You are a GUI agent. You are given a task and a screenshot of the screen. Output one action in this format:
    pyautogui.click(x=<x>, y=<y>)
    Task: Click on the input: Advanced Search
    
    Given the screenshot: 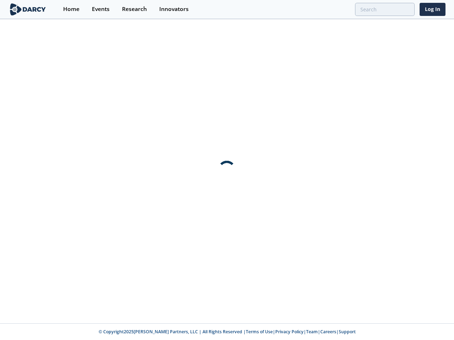 What is the action you would take?
    pyautogui.click(x=385, y=9)
    